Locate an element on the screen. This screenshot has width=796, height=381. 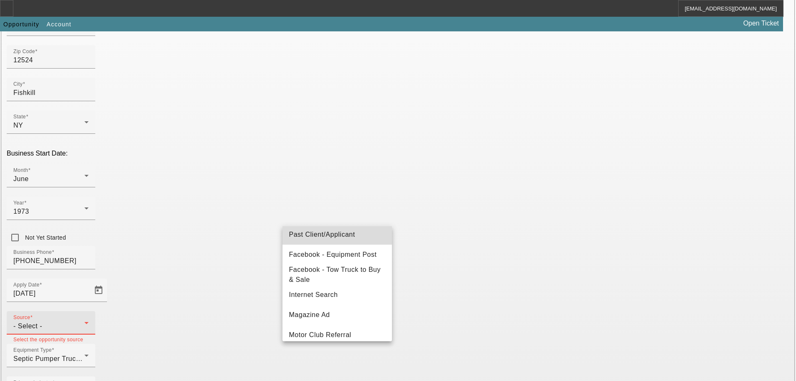
span: Magazine Ad is located at coordinates (310, 315).